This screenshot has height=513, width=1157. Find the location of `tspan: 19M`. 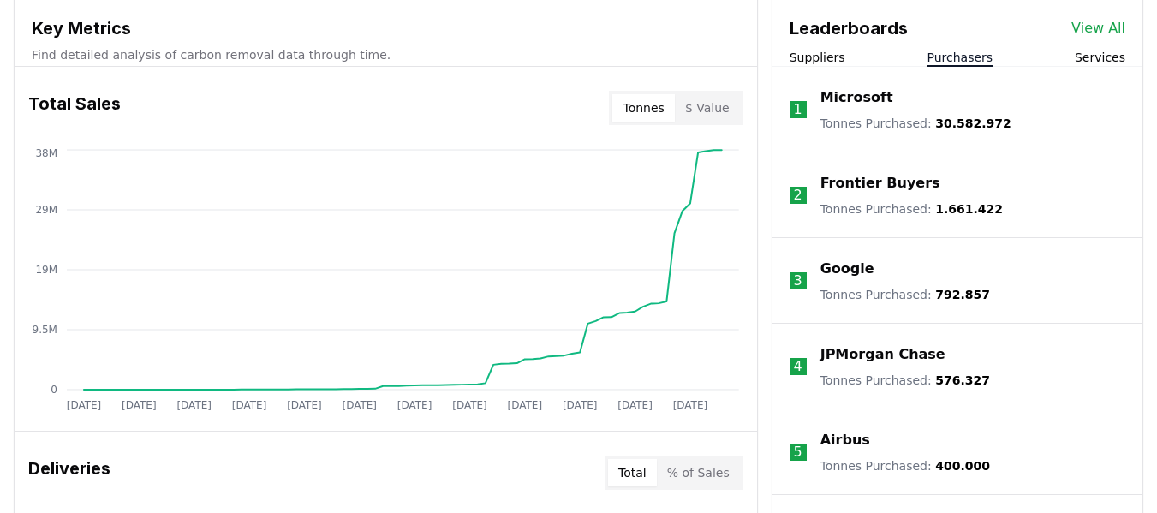

tspan: 19M is located at coordinates (46, 270).